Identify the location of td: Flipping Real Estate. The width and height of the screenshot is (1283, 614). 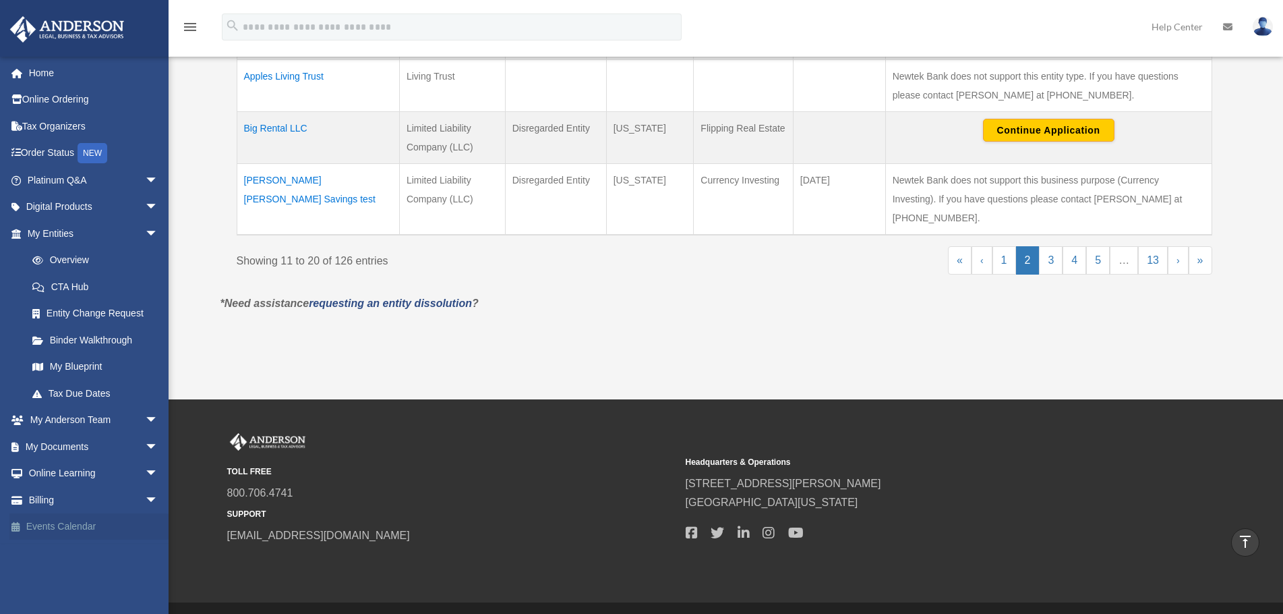
(744, 138).